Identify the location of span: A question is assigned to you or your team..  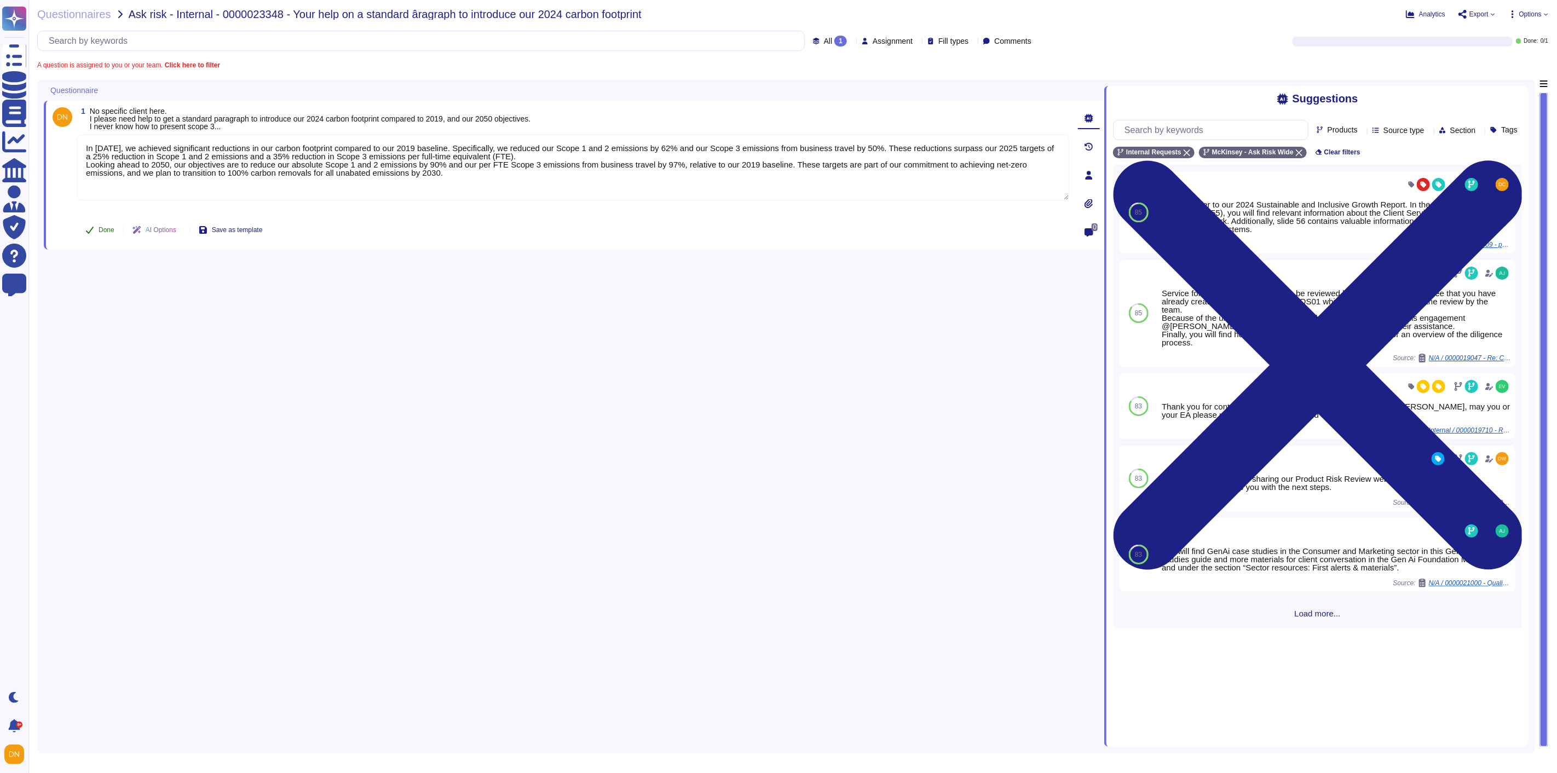
(129, 65).